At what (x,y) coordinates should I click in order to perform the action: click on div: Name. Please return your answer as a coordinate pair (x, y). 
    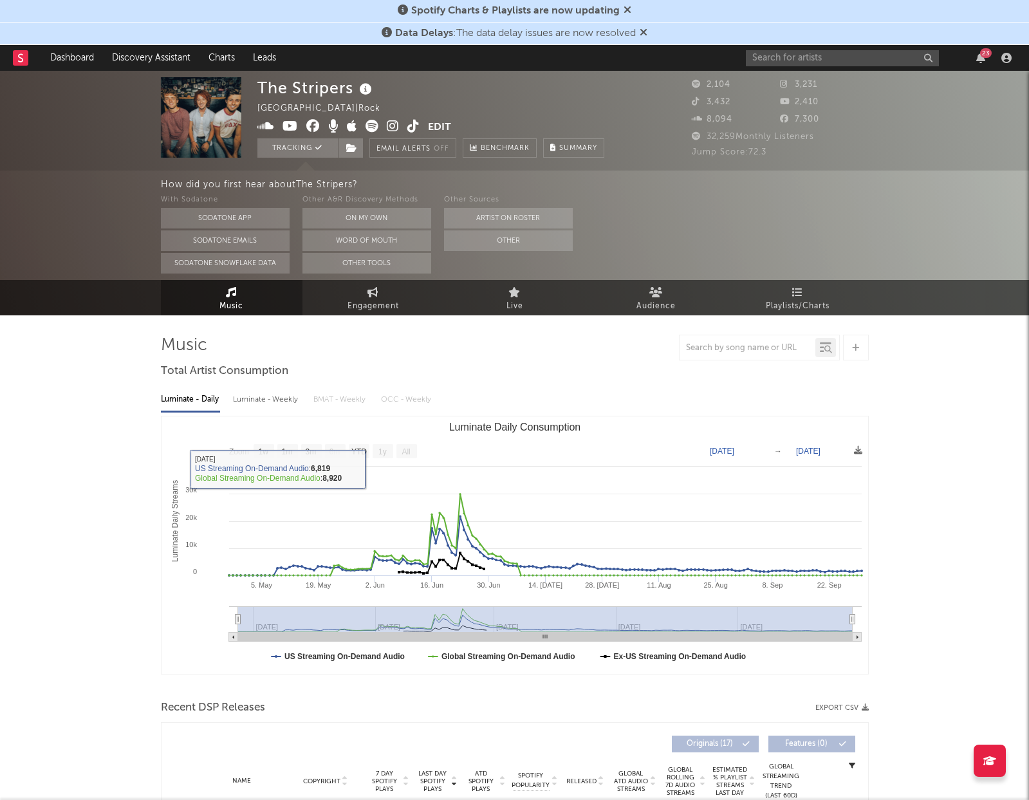
    Looking at the image, I should click on (242, 781).